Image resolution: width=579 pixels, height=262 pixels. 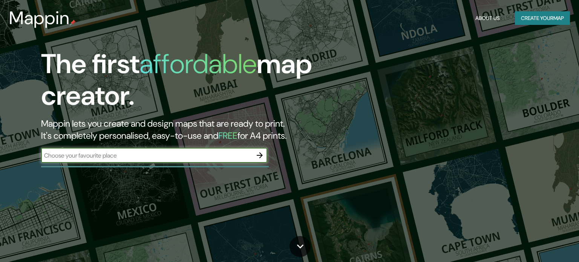 I want to click on button: Create yourmap, so click(x=542, y=18).